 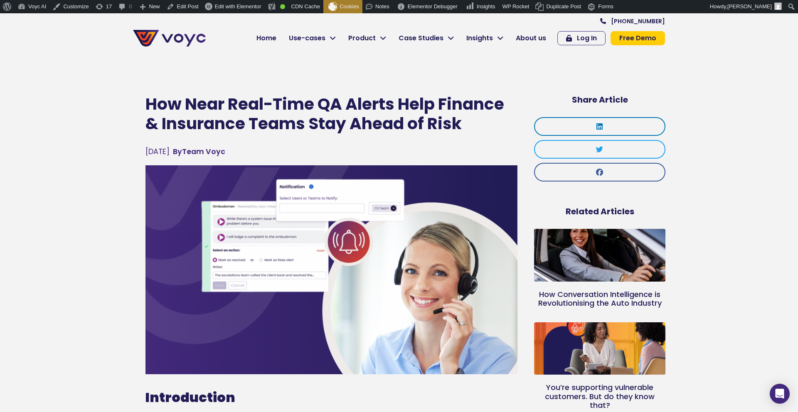 I want to click on div: Share on twitter, so click(x=600, y=149).